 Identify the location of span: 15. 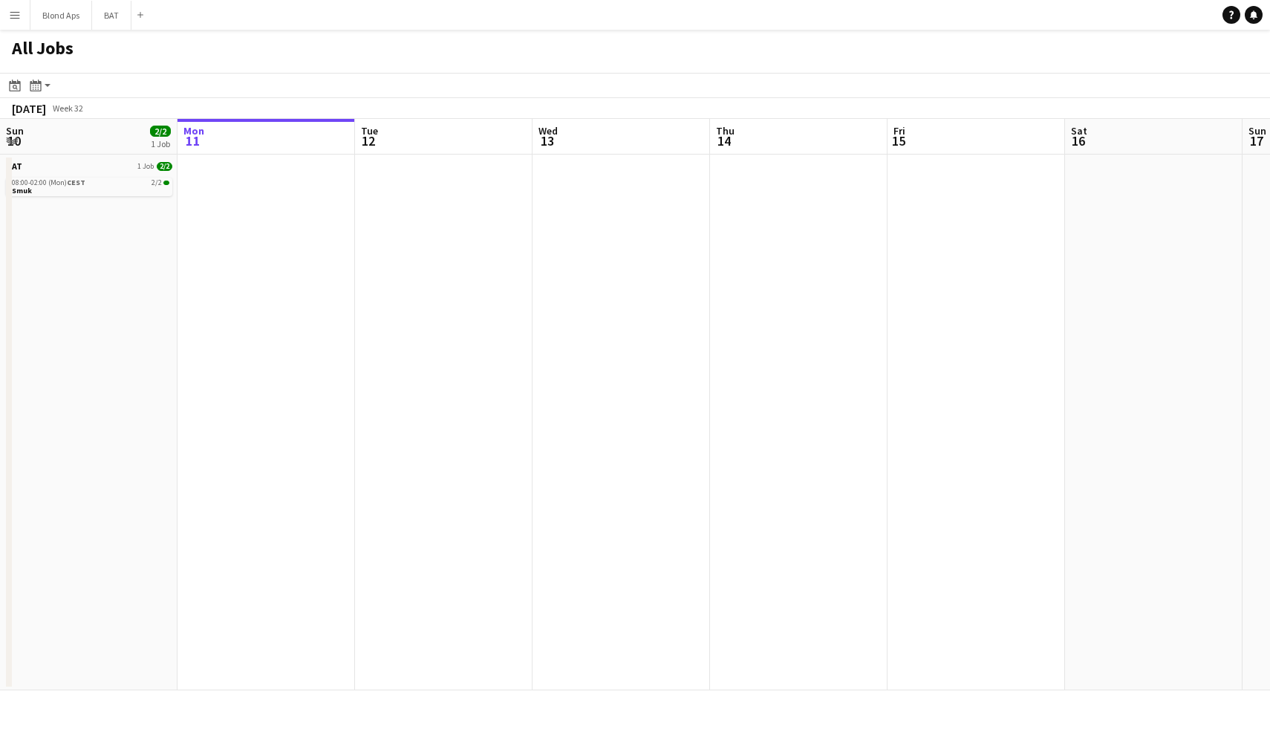
(898, 140).